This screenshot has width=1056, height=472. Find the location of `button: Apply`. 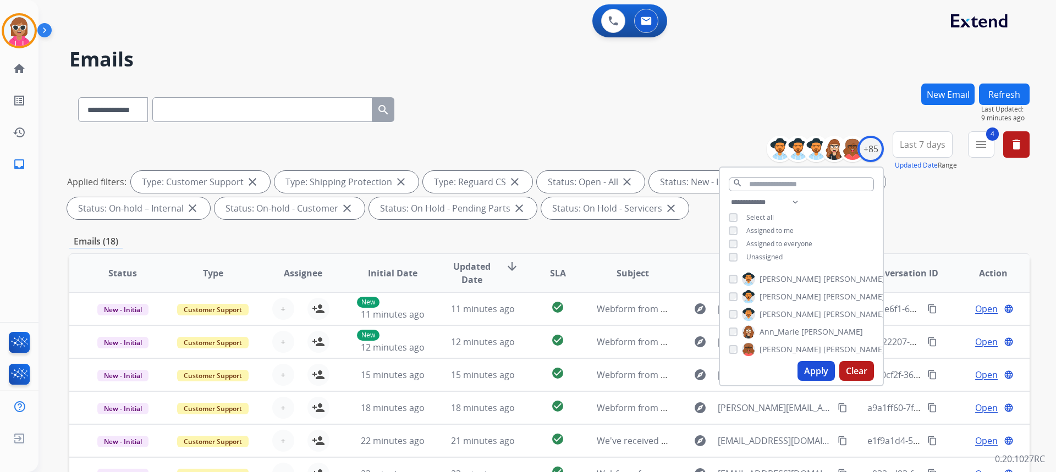

button: Apply is located at coordinates (816, 371).